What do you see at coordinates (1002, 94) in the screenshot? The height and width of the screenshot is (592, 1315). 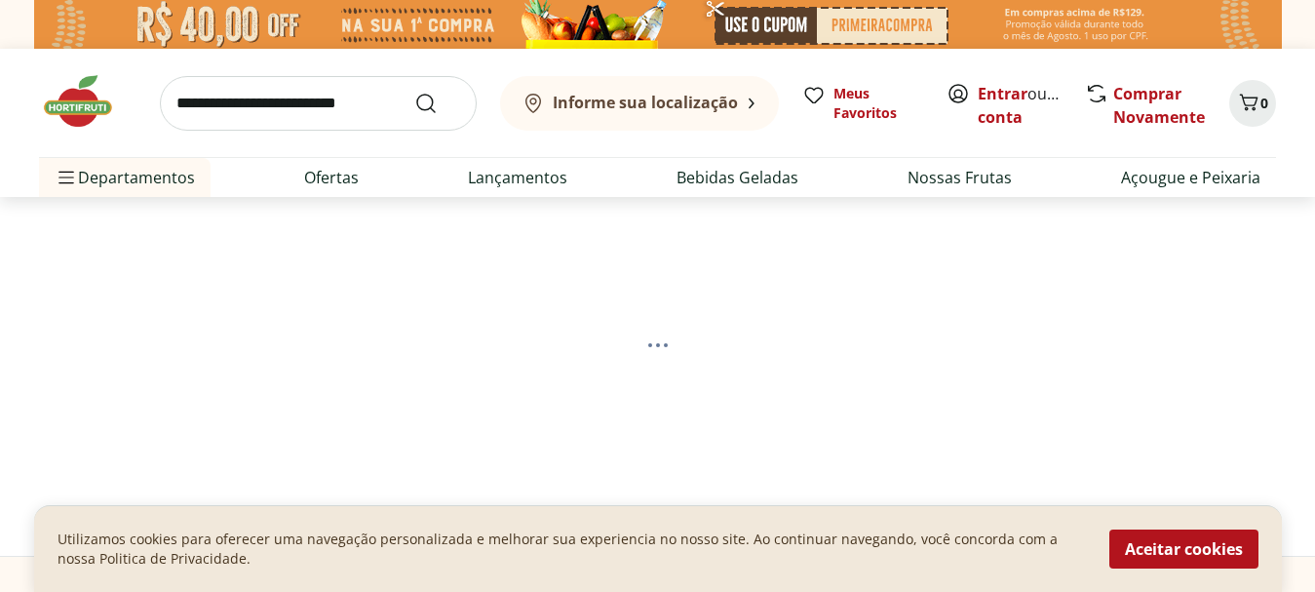 I see `a: Entrar` at bounding box center [1002, 94].